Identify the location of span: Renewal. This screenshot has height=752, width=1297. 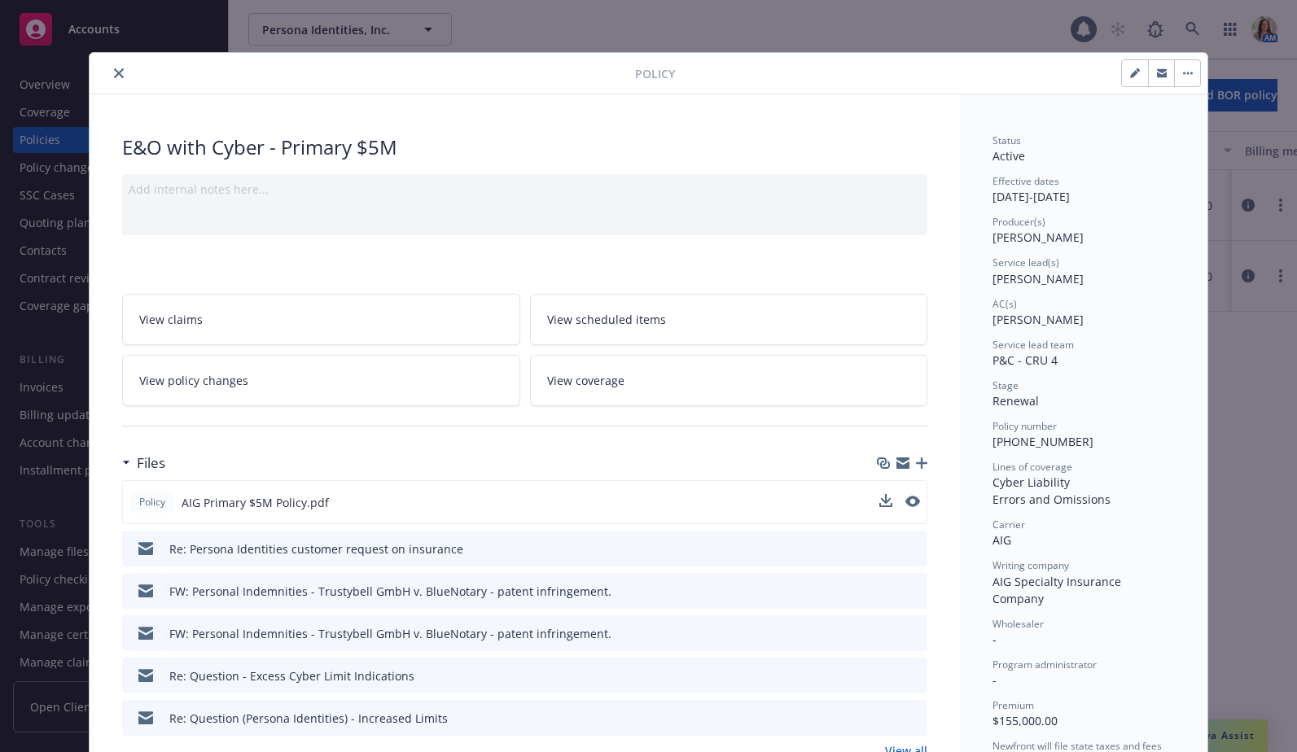
(1015, 401).